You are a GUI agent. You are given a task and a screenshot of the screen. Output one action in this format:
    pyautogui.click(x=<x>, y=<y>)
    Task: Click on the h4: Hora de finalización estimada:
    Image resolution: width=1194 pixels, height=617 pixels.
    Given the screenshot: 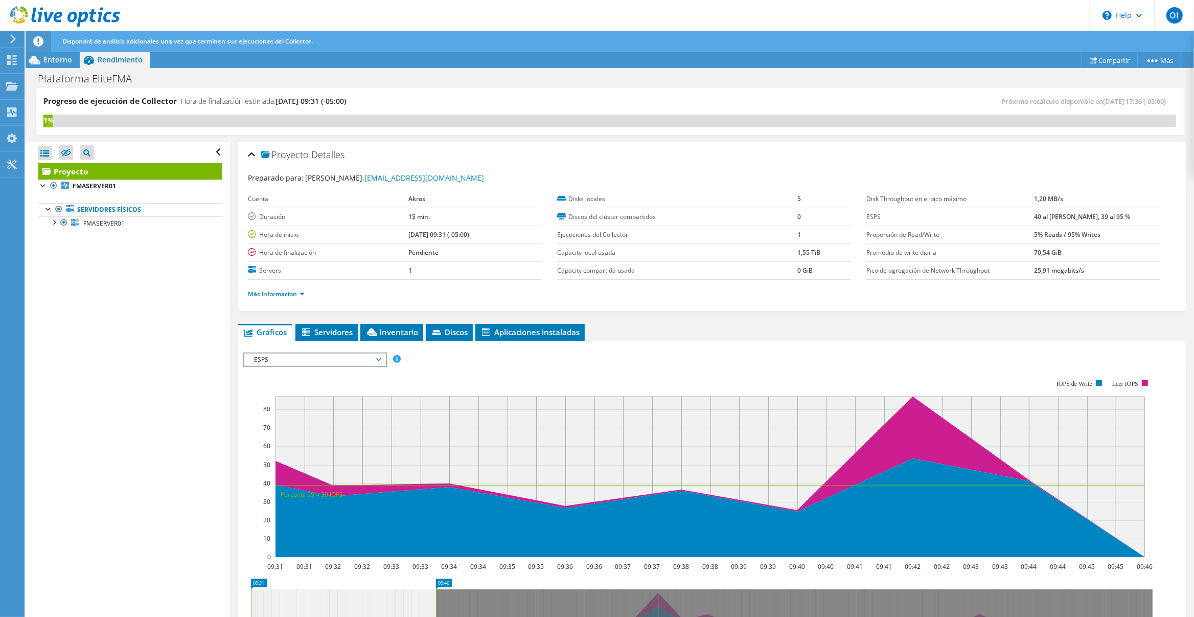 What is the action you would take?
    pyautogui.click(x=263, y=101)
    